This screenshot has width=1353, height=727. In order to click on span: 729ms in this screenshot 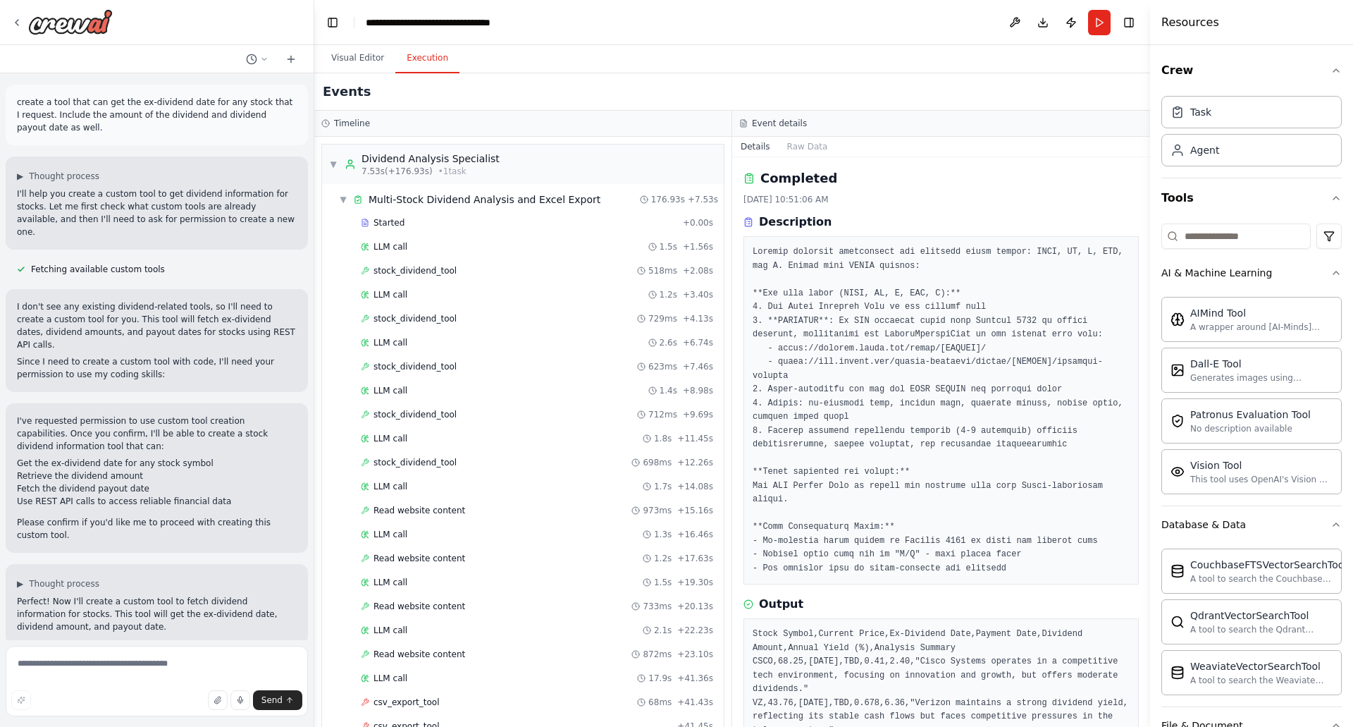, I will do `click(663, 319)`.